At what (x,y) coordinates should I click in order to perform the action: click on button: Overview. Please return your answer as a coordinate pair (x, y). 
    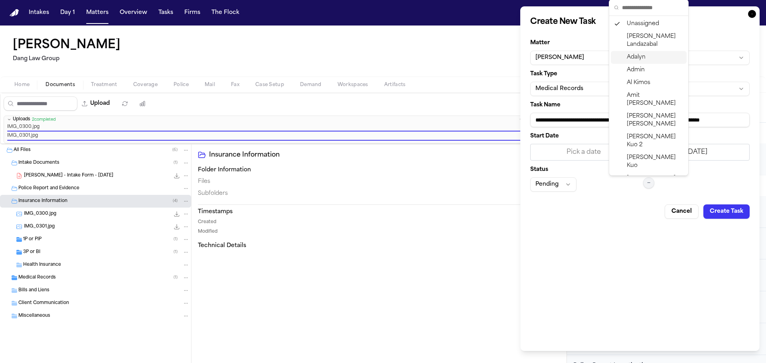
    Looking at the image, I should click on (133, 13).